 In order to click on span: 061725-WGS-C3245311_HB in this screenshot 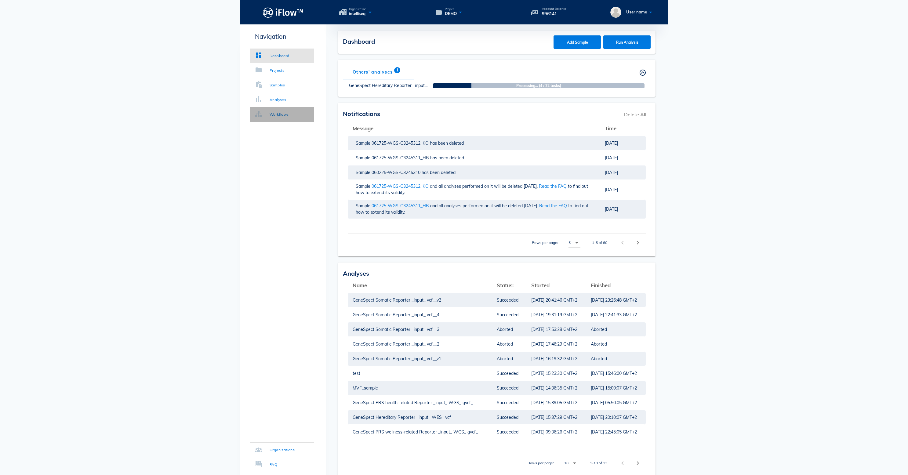, I will do `click(401, 158)`.